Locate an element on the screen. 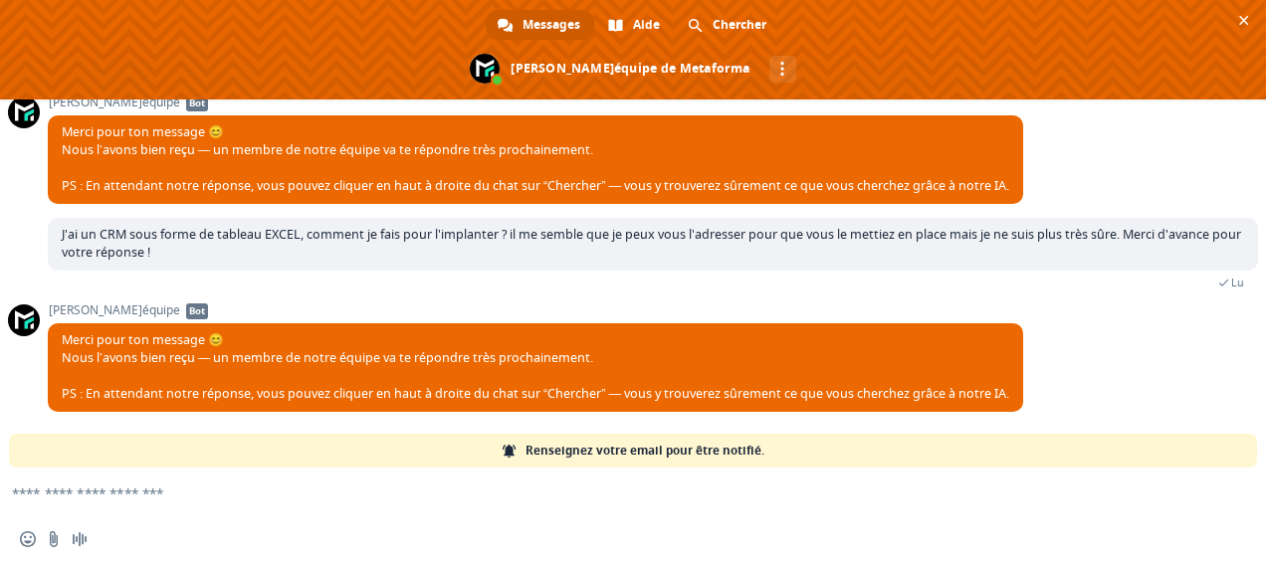  a: Aide is located at coordinates (635, 25).